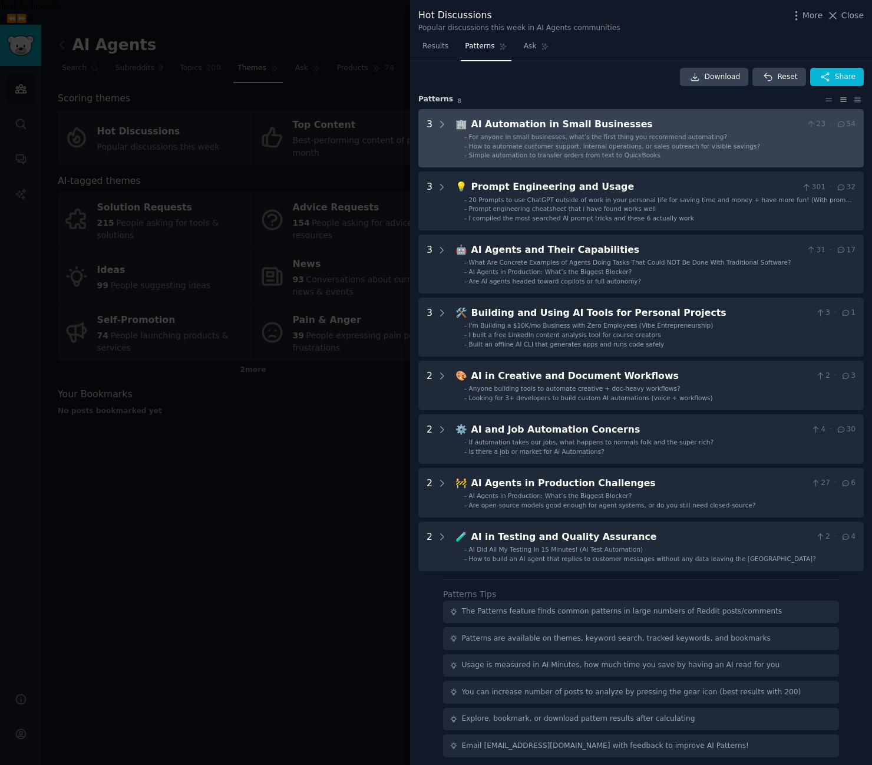 The image size is (872, 765). What do you see at coordinates (564, 155) in the screenshot?
I see `span: Simple automation to transfer orders from text to QuickBooks` at bounding box center [564, 155].